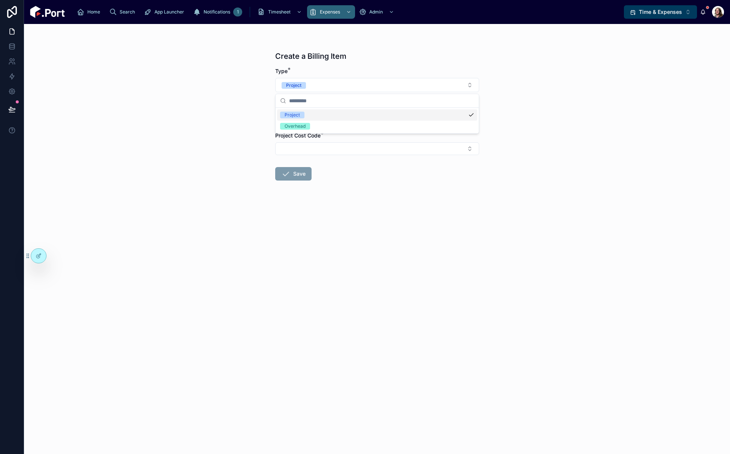 This screenshot has height=454, width=730. Describe the element at coordinates (295, 126) in the screenshot. I see `div: Overhead` at that location.